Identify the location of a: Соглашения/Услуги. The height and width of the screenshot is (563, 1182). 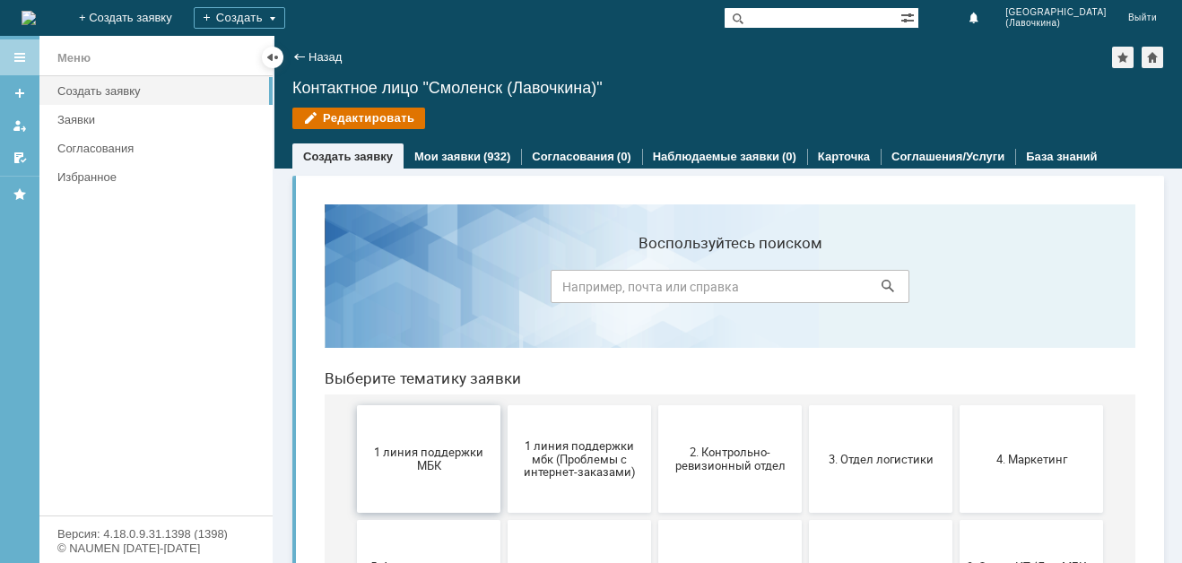
(948, 156).